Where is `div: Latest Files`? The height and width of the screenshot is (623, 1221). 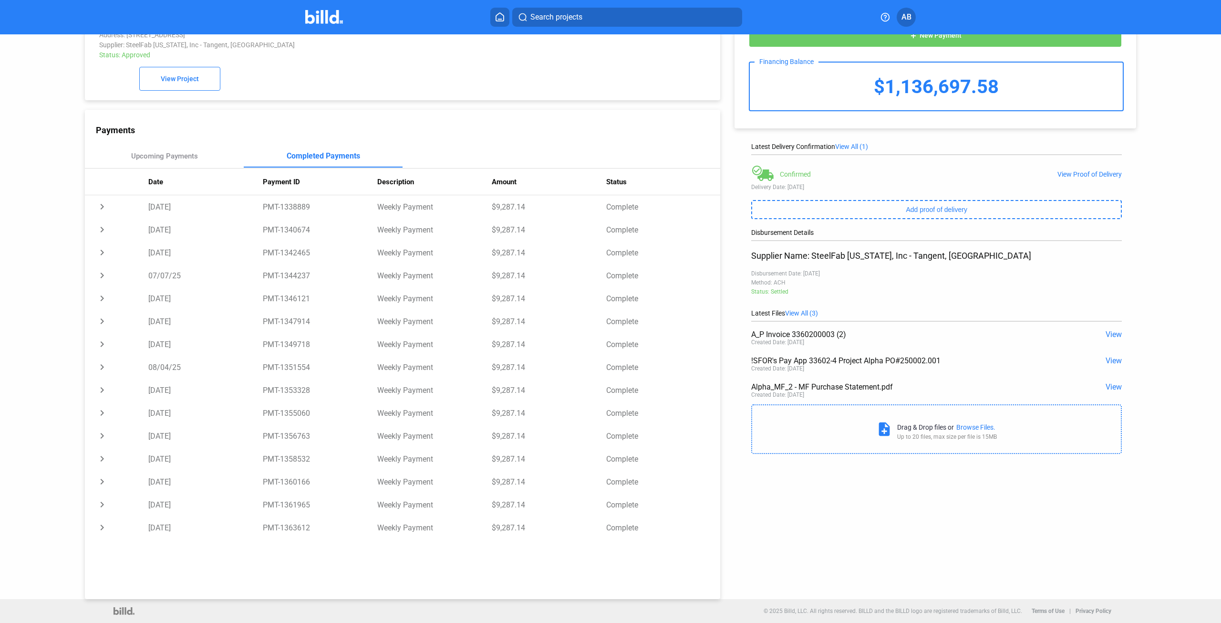 div: Latest Files is located at coordinates (937, 313).